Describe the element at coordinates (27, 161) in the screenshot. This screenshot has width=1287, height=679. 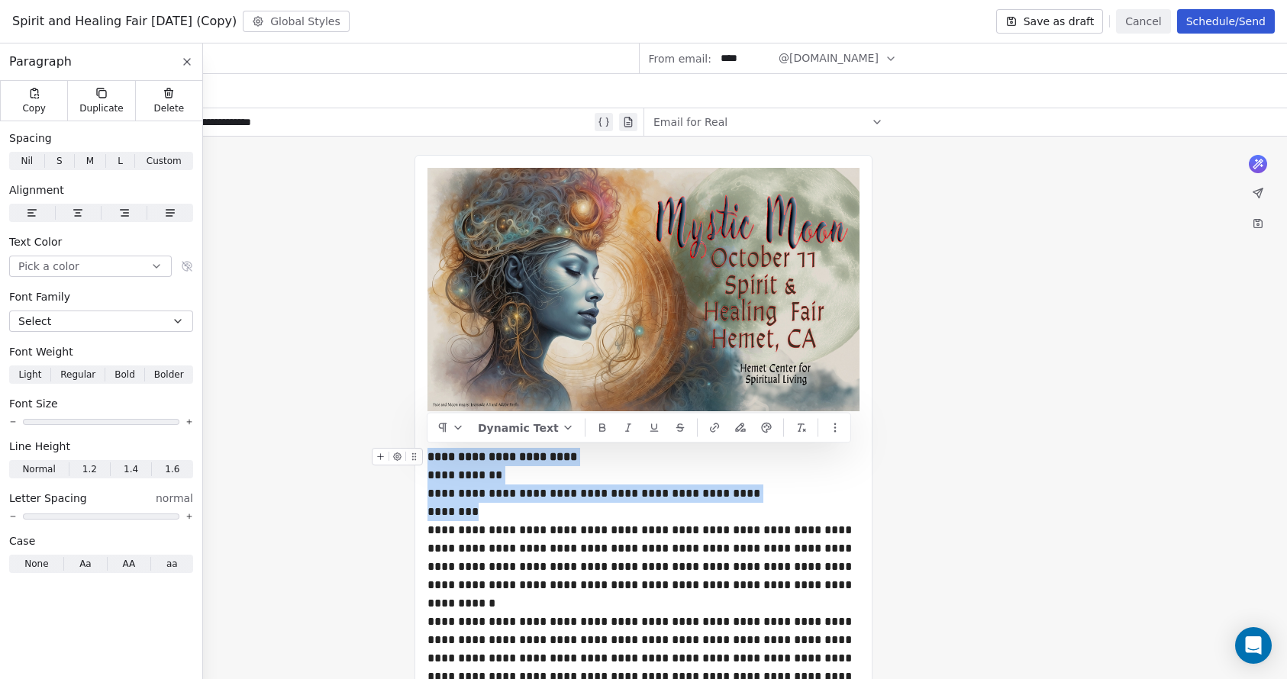
I see `span: Nil` at that location.